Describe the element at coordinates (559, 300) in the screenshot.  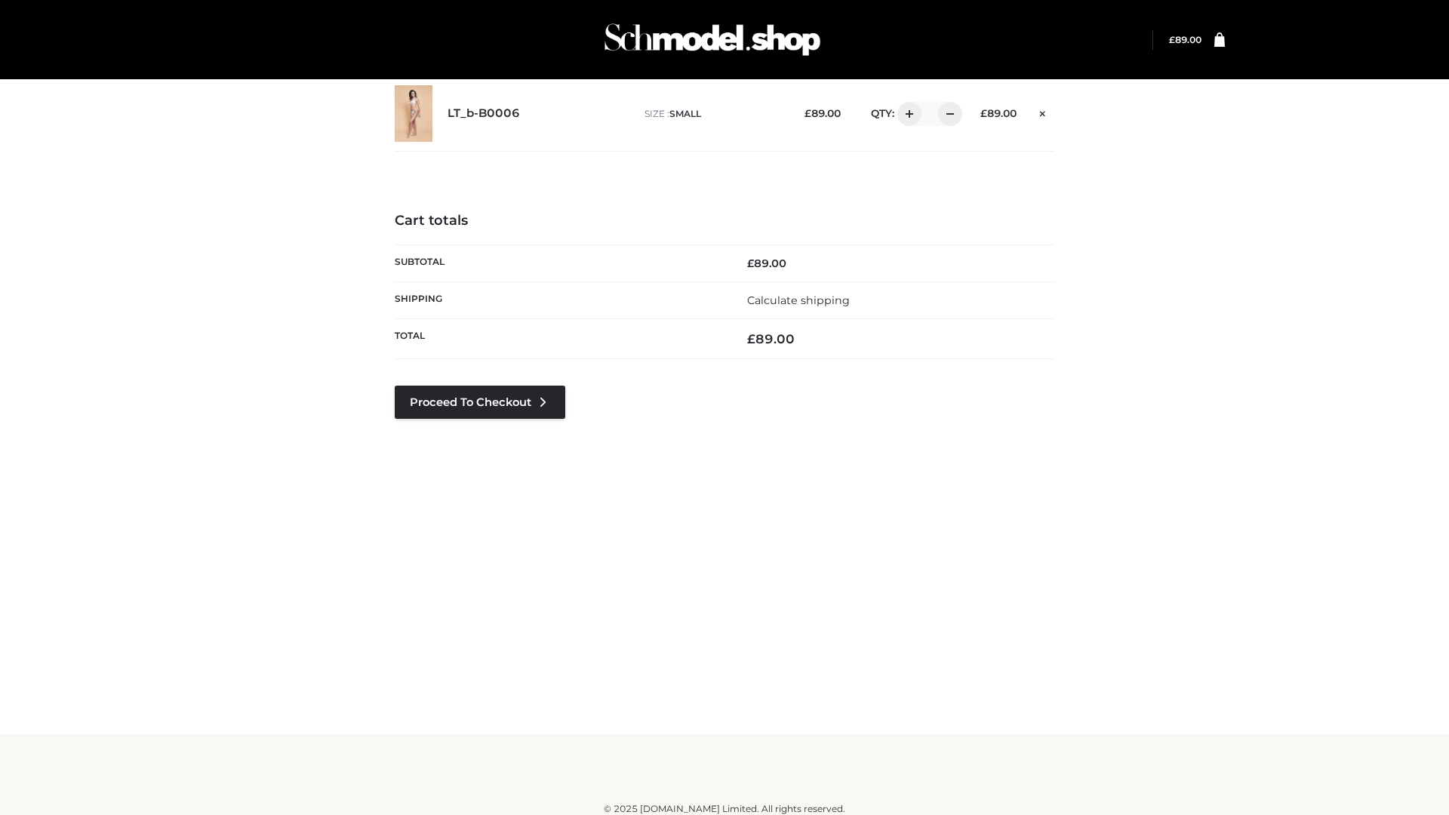
I see `th: Shipping` at that location.